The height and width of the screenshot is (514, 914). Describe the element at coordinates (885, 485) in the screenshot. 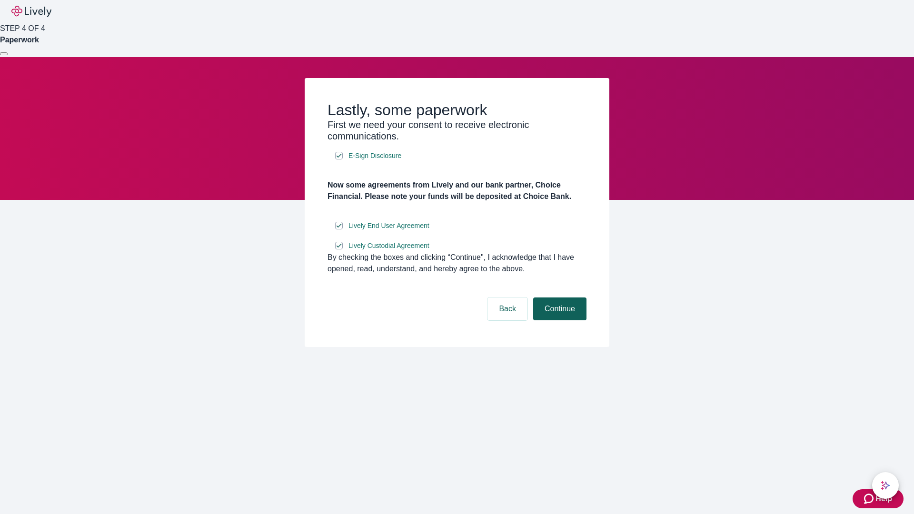

I see `svg: Lively AI Assistant` at that location.